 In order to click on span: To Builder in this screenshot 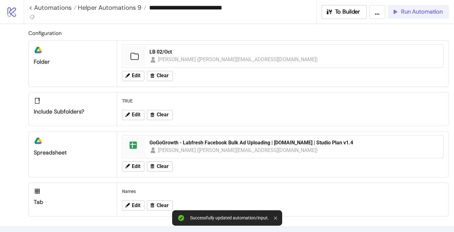, I will do `click(348, 12)`.